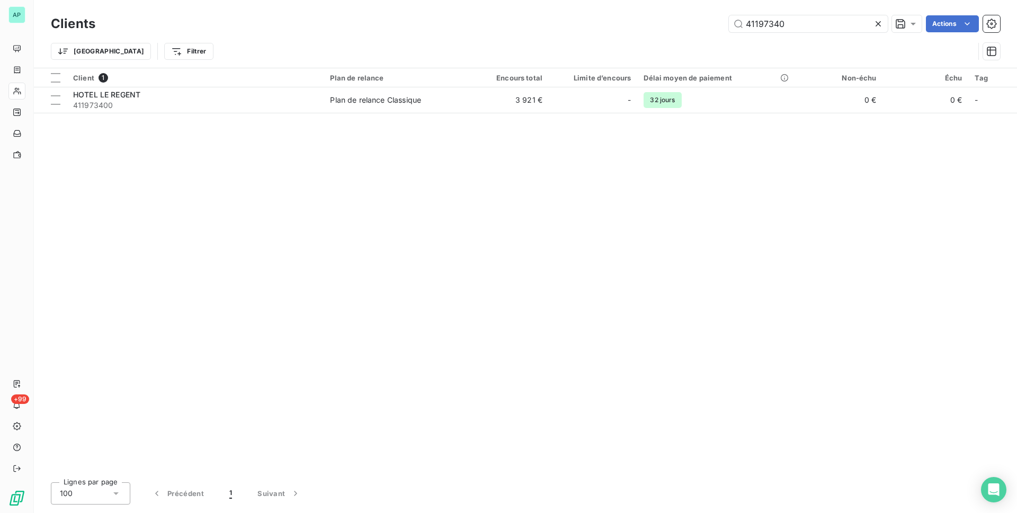 Image resolution: width=1017 pixels, height=513 pixels. What do you see at coordinates (952, 24) in the screenshot?
I see `button: Actions` at bounding box center [952, 24].